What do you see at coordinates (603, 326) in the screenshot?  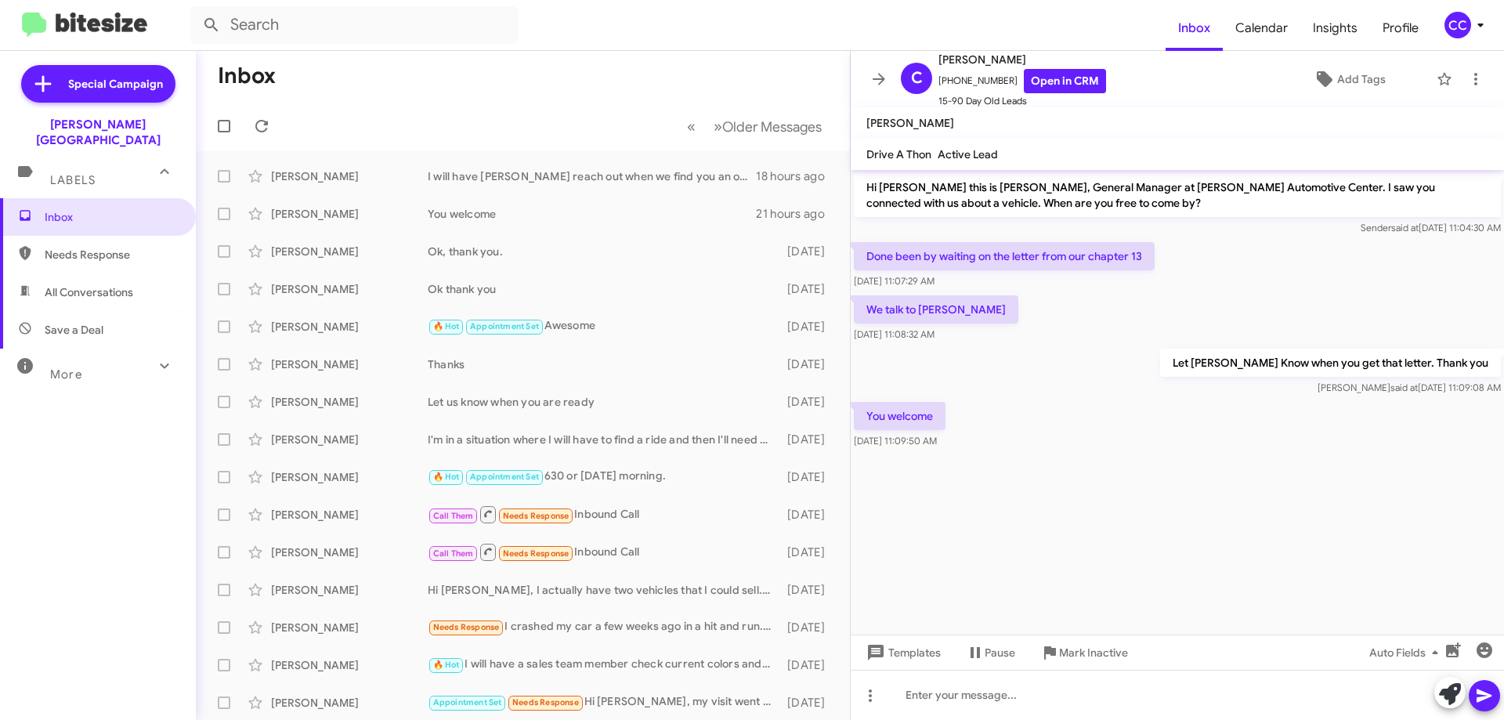 I see `div: Awesome` at bounding box center [603, 326].